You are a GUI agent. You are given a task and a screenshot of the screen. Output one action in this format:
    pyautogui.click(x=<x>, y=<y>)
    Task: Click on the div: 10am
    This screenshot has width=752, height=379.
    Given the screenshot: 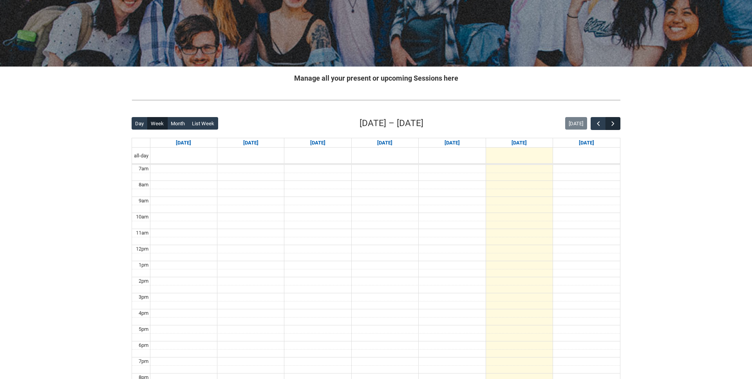 What is the action you would take?
    pyautogui.click(x=142, y=217)
    